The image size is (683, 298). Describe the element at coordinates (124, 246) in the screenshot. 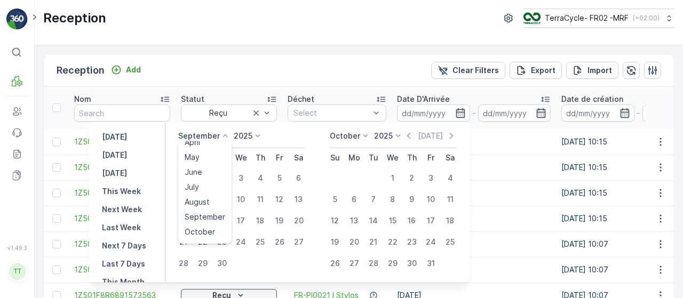

I see `p: Next 7 Days` at that location.